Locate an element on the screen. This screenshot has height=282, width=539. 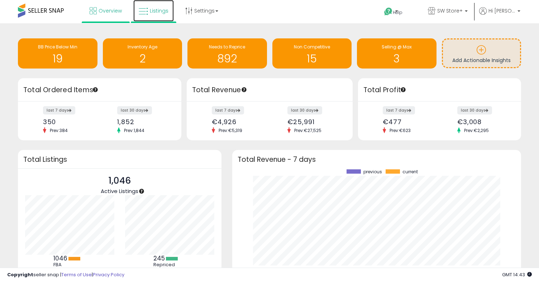
span: Prev: 384 is located at coordinates (59, 130).